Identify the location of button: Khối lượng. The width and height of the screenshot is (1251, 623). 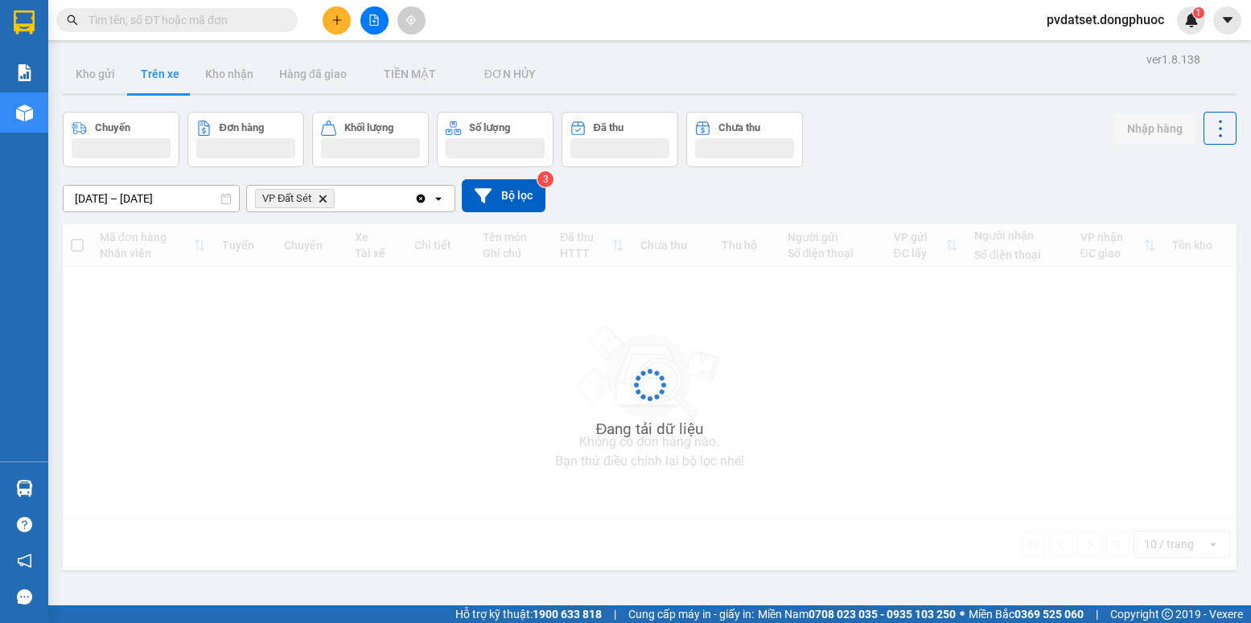
(370, 139).